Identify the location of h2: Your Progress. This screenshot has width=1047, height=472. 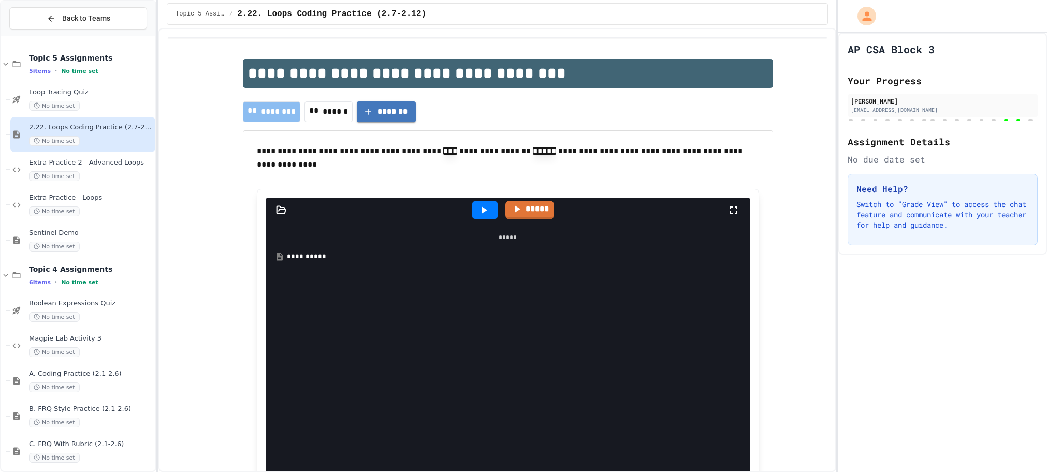
(942, 81).